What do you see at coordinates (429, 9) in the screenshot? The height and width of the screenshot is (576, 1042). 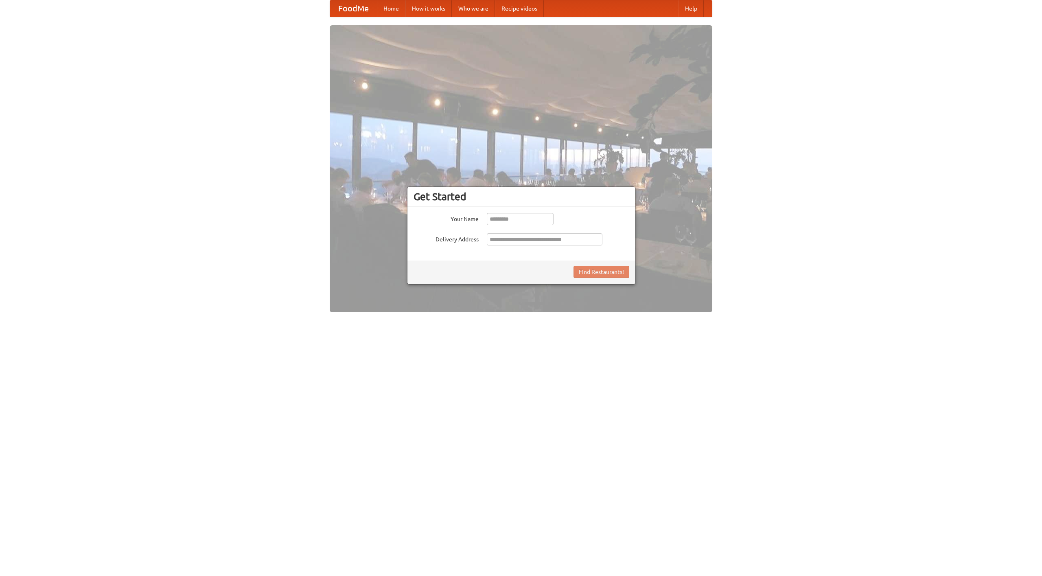 I see `a: How it works` at bounding box center [429, 9].